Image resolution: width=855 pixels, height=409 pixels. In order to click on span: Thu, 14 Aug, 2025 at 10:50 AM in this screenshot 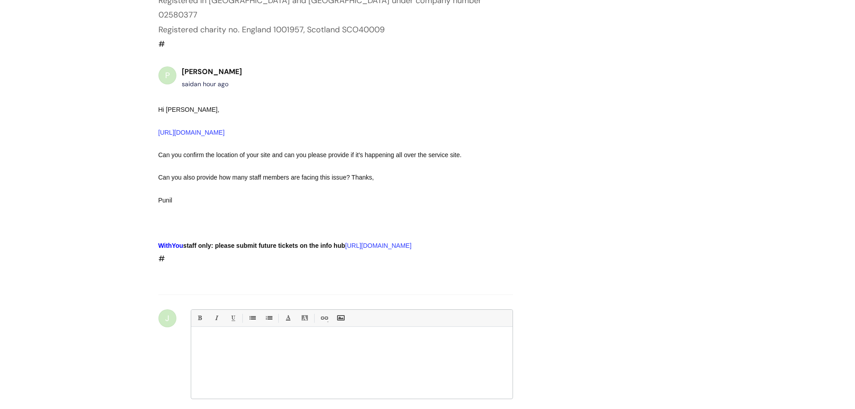, I will do `click(211, 84)`.